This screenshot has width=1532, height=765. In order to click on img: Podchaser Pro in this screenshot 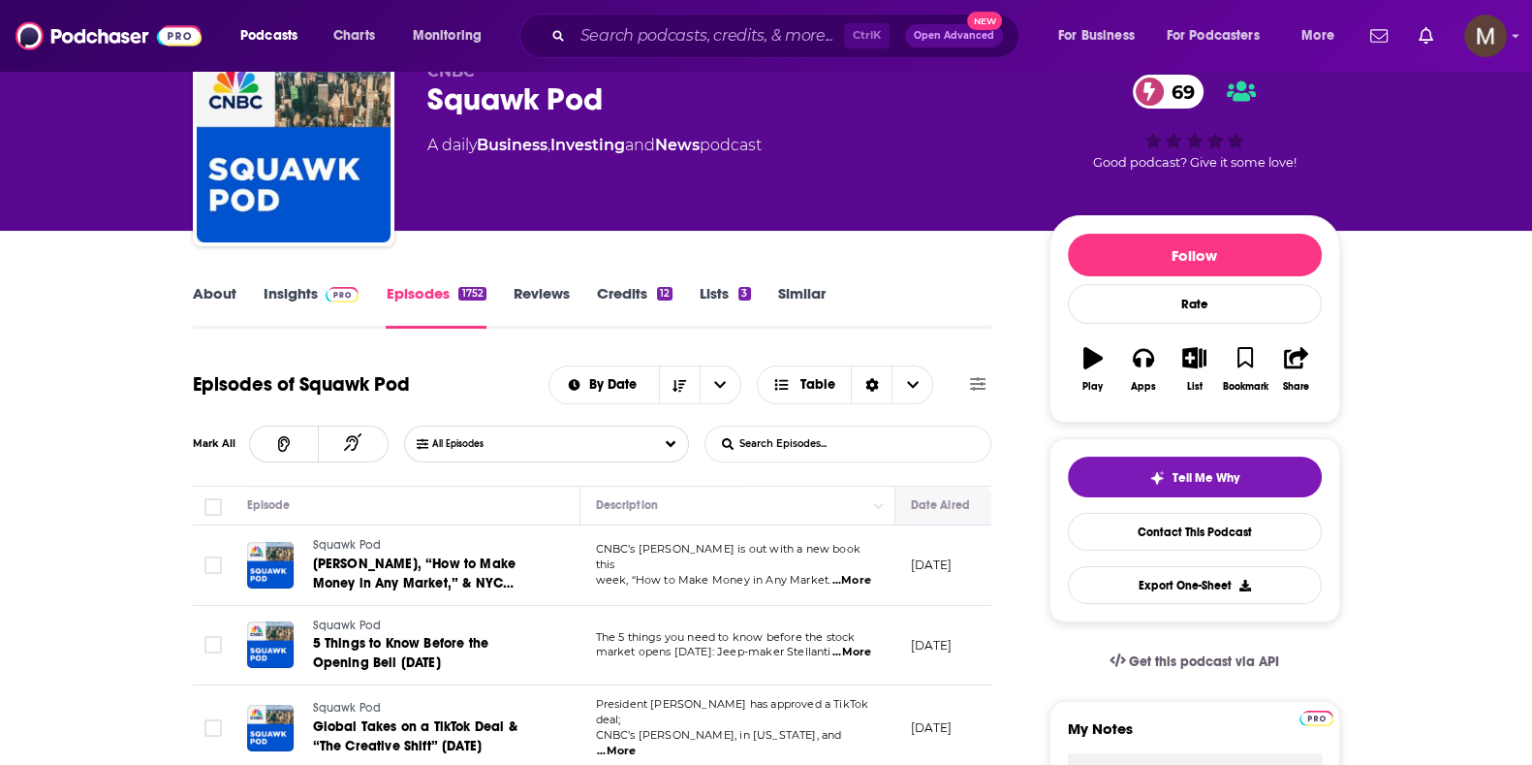, I will do `click(342, 295)`.